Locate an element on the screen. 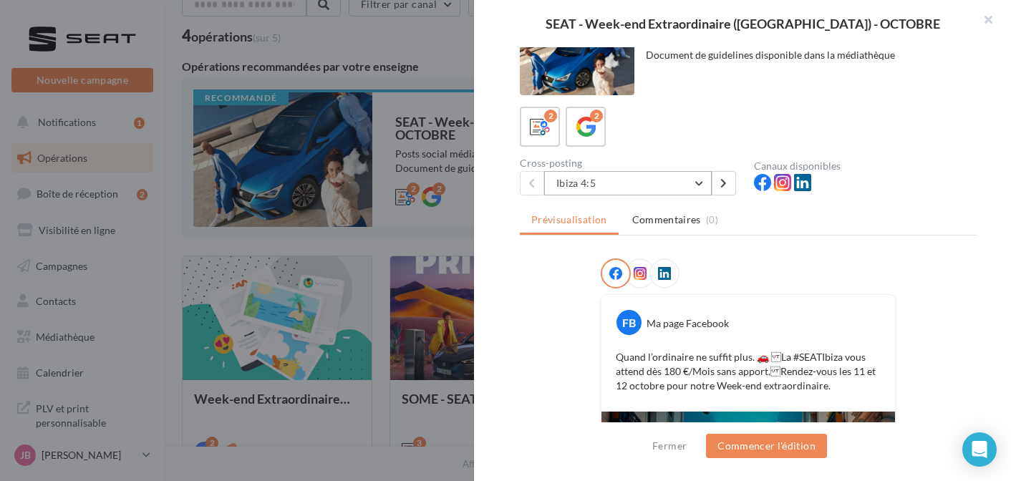 This screenshot has height=481, width=1011. div: Ma page Facebook is located at coordinates (688, 324).